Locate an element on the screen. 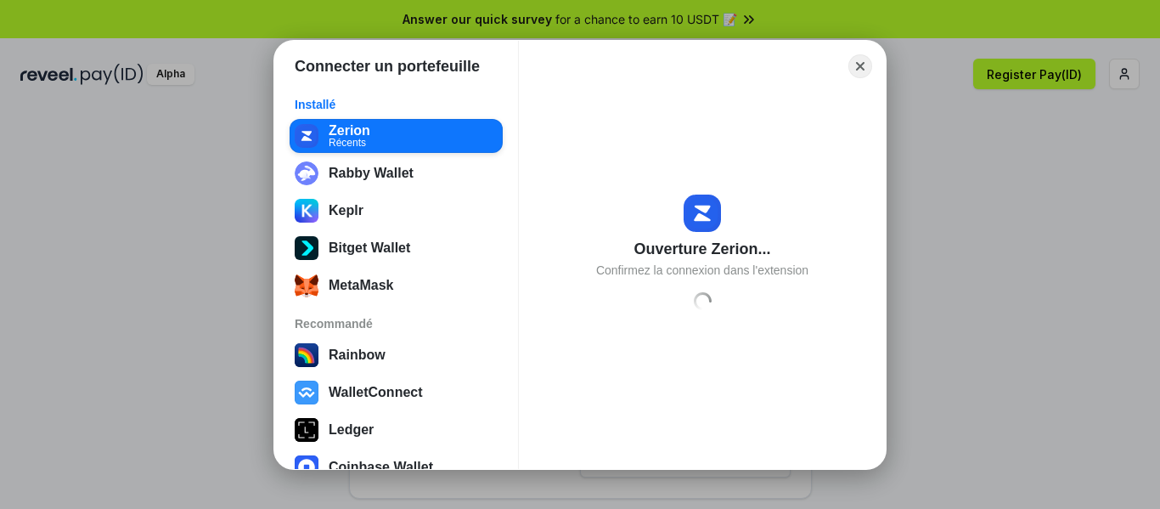  button: Rainbow is located at coordinates (396, 355).